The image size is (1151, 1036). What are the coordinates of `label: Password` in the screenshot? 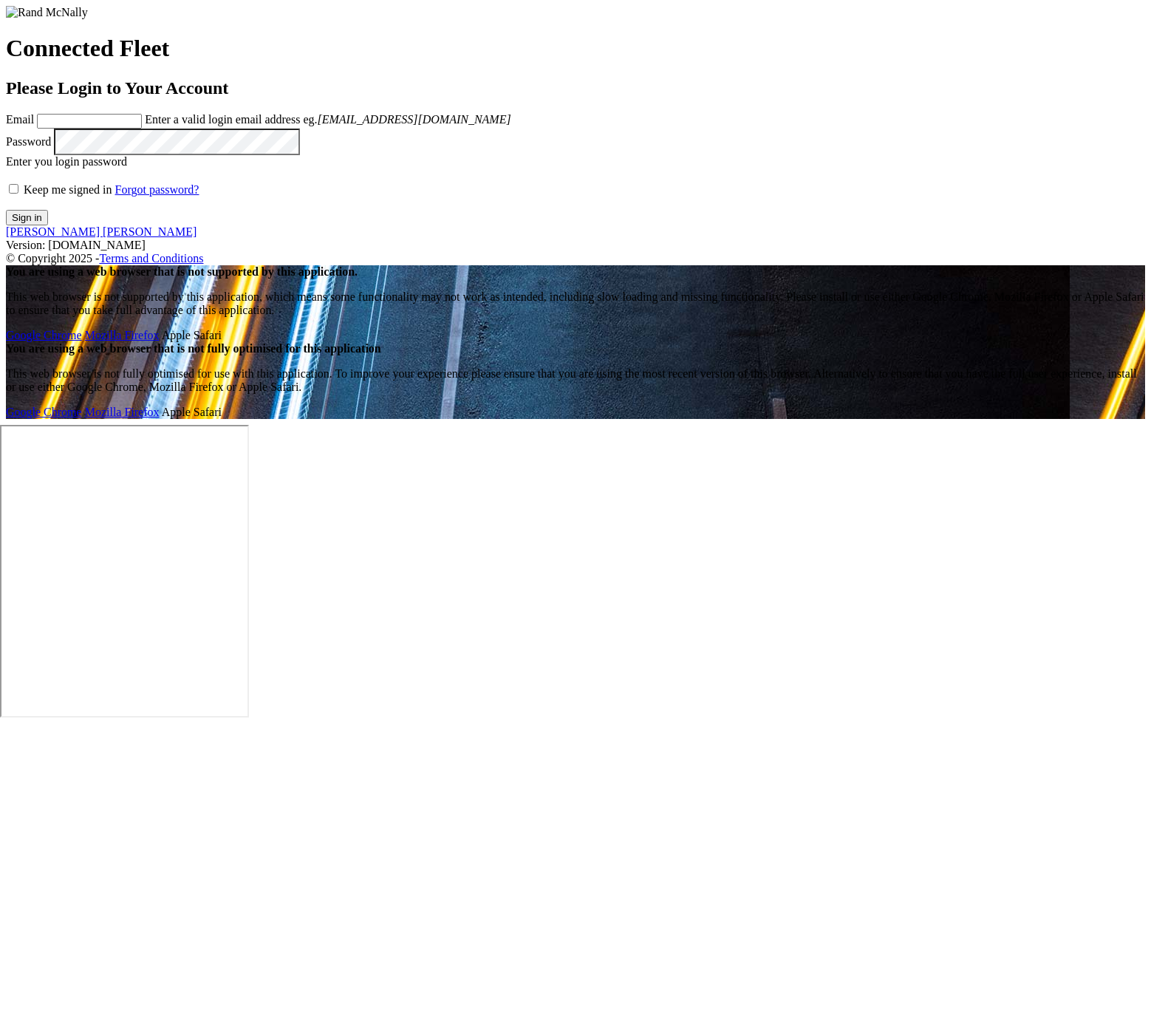 It's located at (28, 142).